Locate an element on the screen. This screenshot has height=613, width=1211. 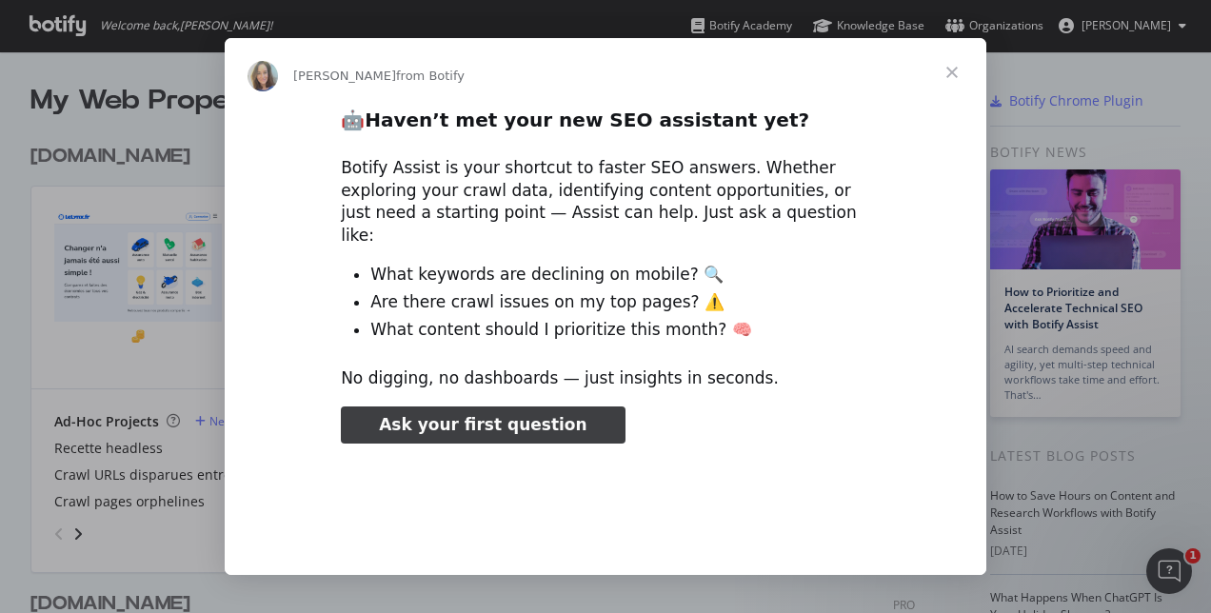
img: Profile image for Colleen is located at coordinates (263, 76).